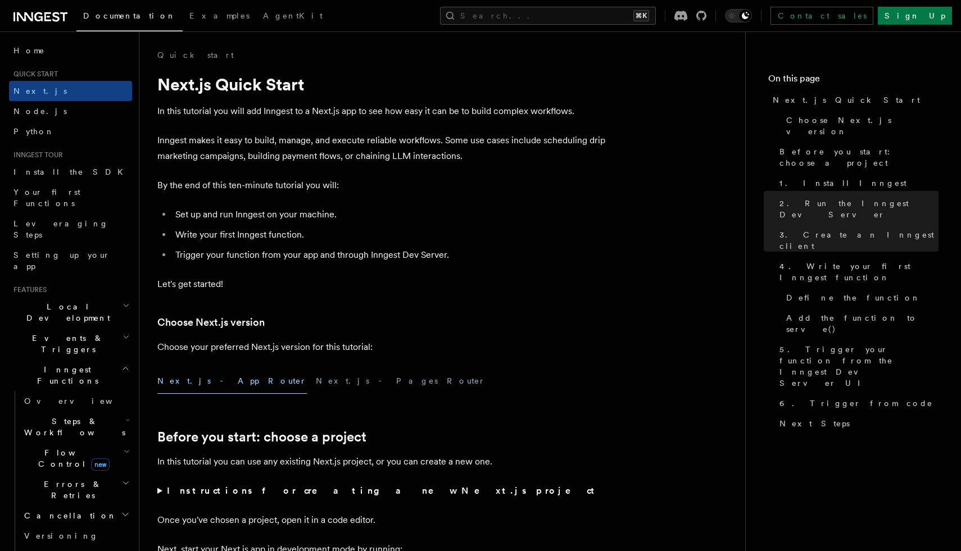 Image resolution: width=961 pixels, height=551 pixels. I want to click on a: Define the function, so click(860, 298).